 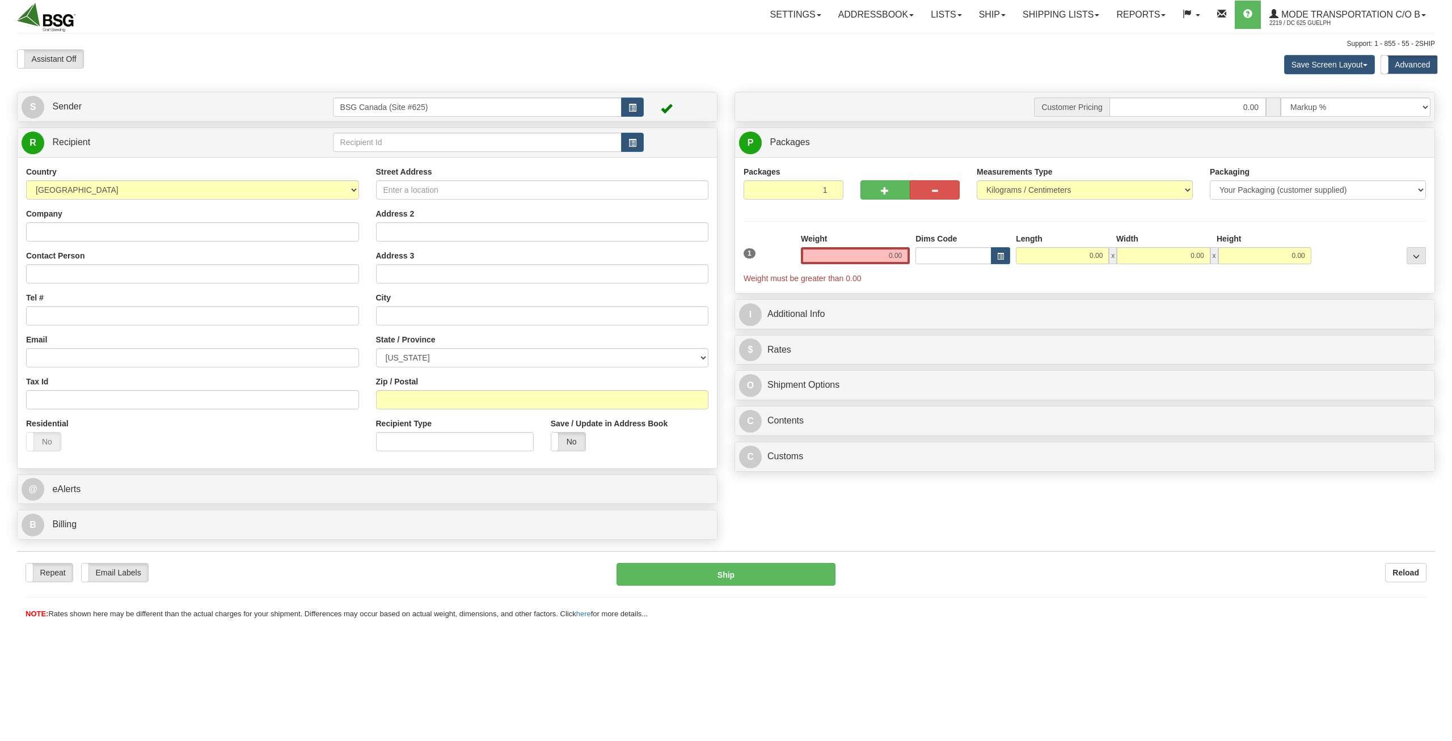 What do you see at coordinates (936, 239) in the screenshot?
I see `label: Dims Code` at bounding box center [936, 239].